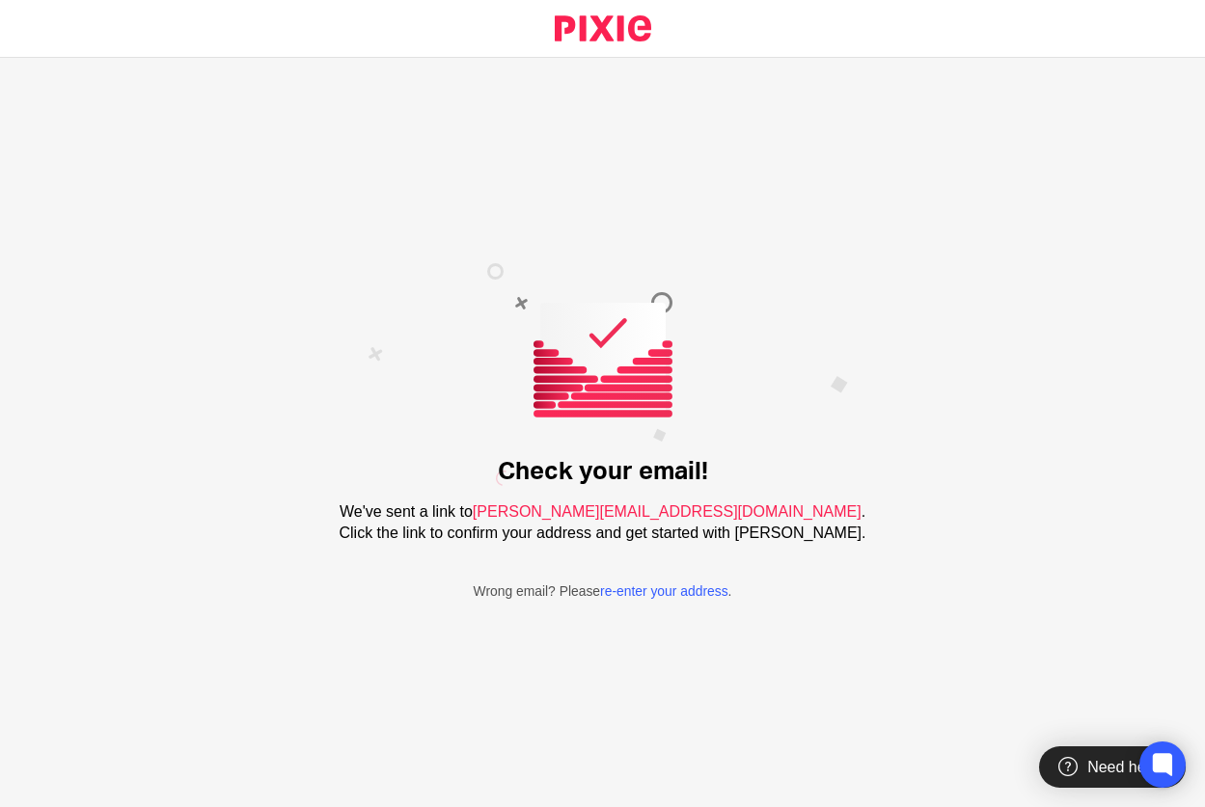  I want to click on div: Need help?, so click(1112, 767).